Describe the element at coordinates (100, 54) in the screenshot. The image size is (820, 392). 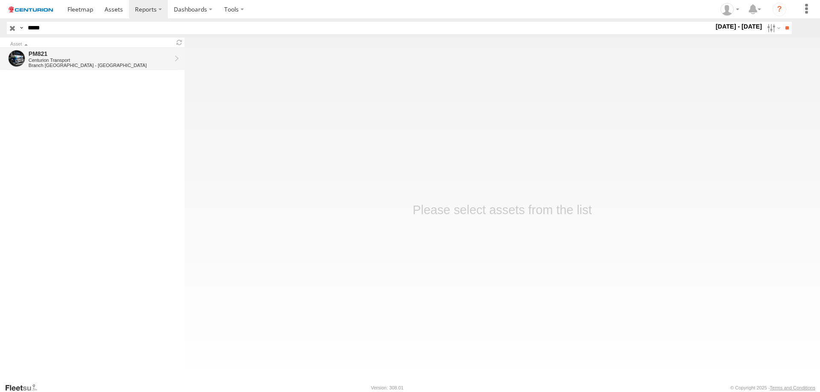
I see `div: PM821 - View Asset History` at that location.